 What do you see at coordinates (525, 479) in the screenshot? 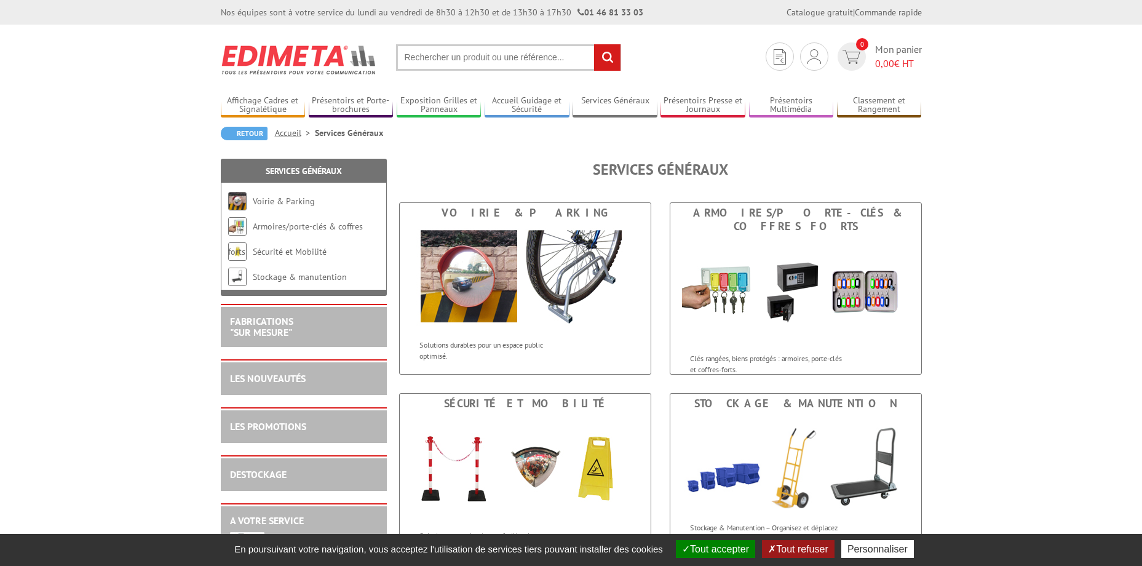
I see `a: Sécurité et Mobilité Sécurité et Mobilité Solutions pour sécuriser et faciliter les déplacements ...` at bounding box center [525, 479].